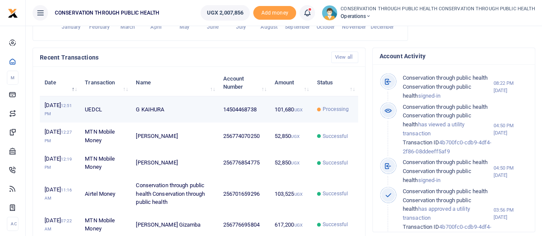 This screenshot has height=236, width=542. I want to click on th: Name: activate to sort column ascending, so click(174, 83).